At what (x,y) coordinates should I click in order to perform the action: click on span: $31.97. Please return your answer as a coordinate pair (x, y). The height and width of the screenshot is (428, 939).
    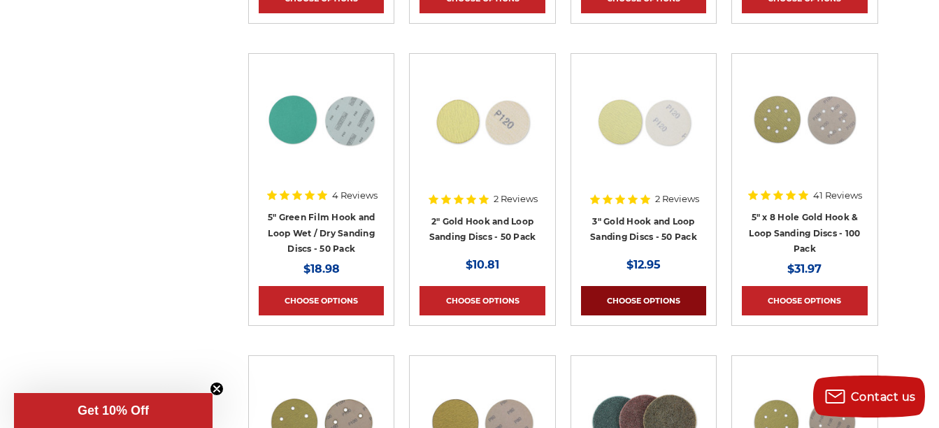
    Looking at the image, I should click on (804, 269).